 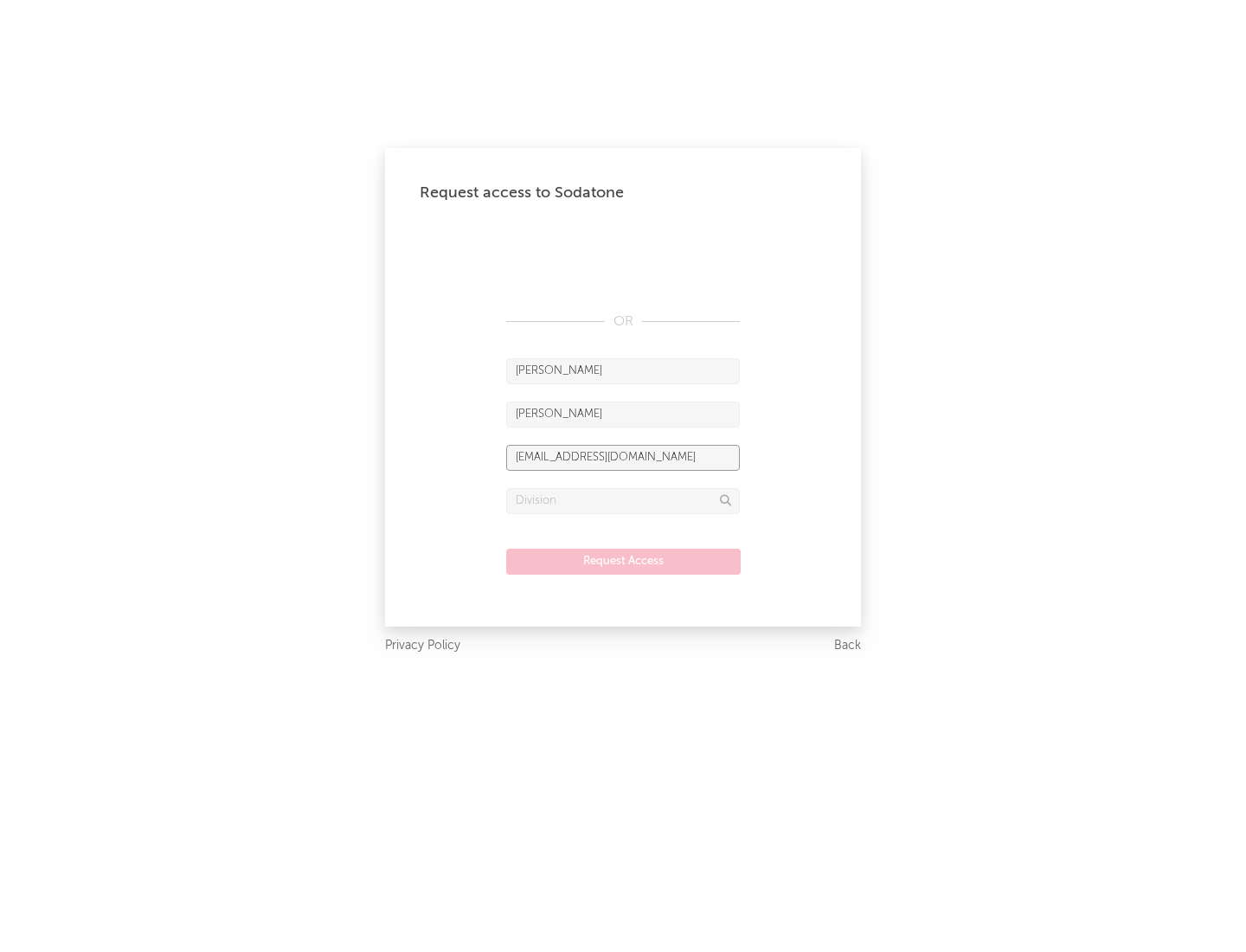 I want to click on input: Division, so click(x=623, y=501).